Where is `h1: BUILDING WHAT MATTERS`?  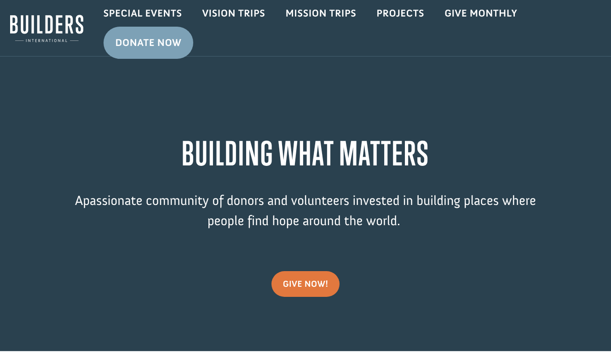
h1: BUILDING WHAT MATTERS is located at coordinates (306, 156).